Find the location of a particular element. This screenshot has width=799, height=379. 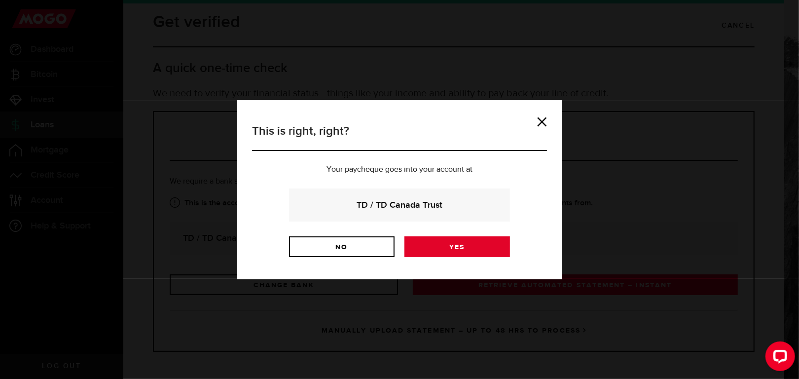

a: Yes is located at coordinates (457, 247).